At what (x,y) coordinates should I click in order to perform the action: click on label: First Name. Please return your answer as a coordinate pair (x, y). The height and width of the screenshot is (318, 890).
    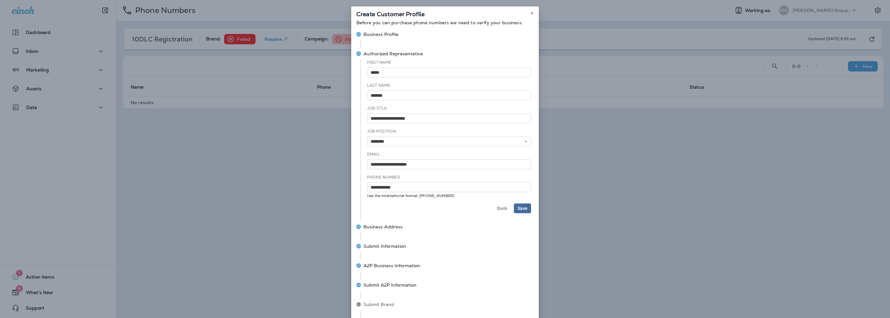
    Looking at the image, I should click on (379, 62).